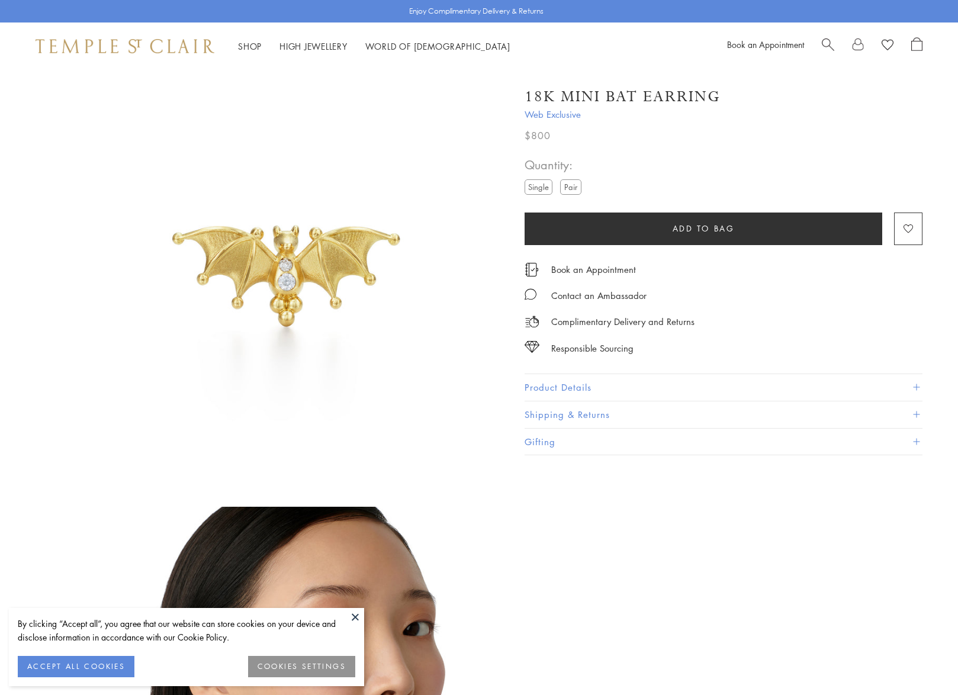  I want to click on span: $800, so click(538, 136).